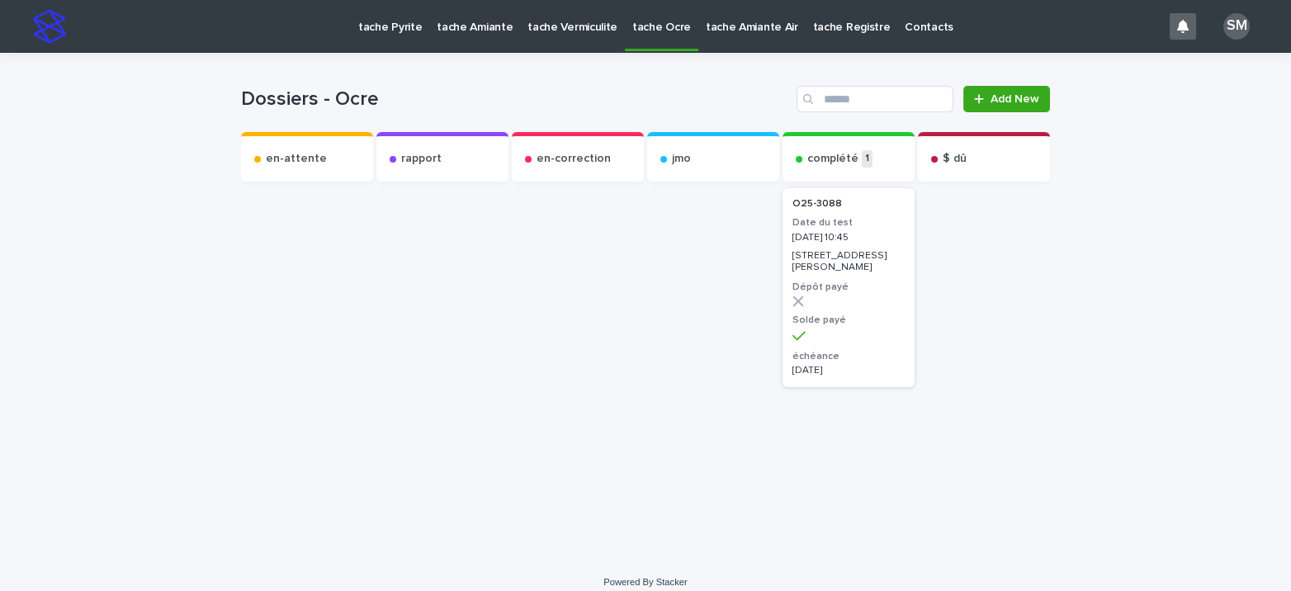  Describe the element at coordinates (848, 320) in the screenshot. I see `h3: Solde payé` at that location.